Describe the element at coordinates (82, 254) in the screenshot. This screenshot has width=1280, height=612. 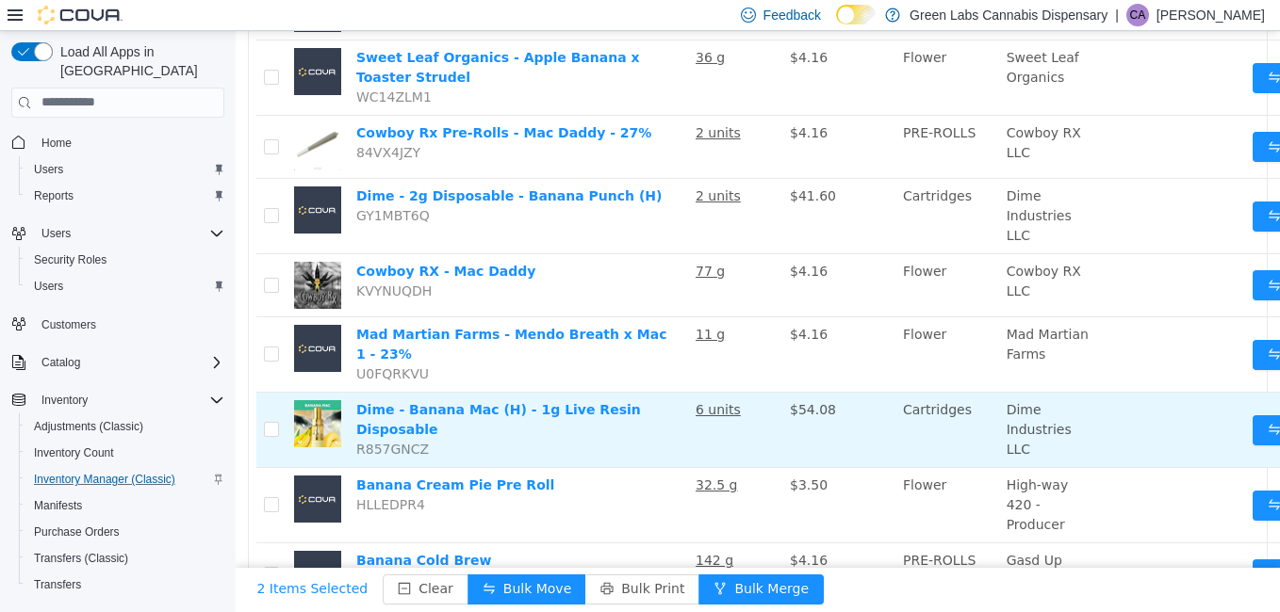
I see `img: Cowboy RX - Mac Daddy hero shot` at that location.